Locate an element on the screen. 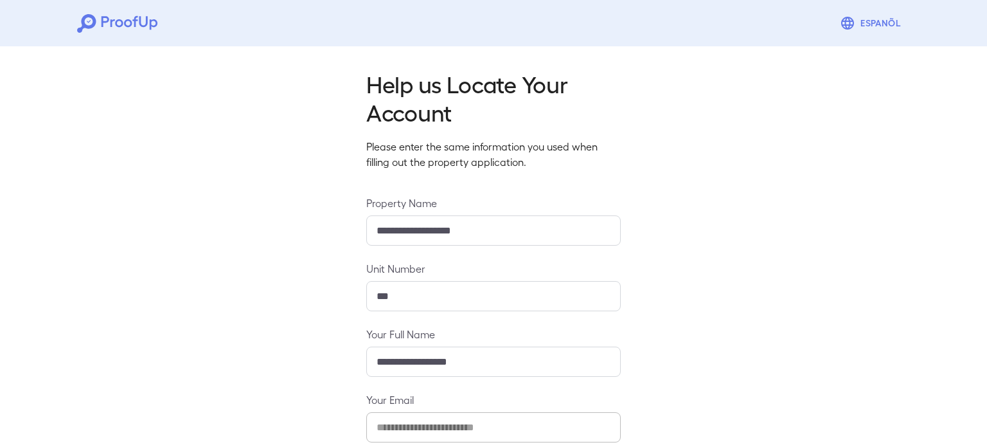 The image size is (987, 447). label: Your Email is located at coordinates (494, 399).